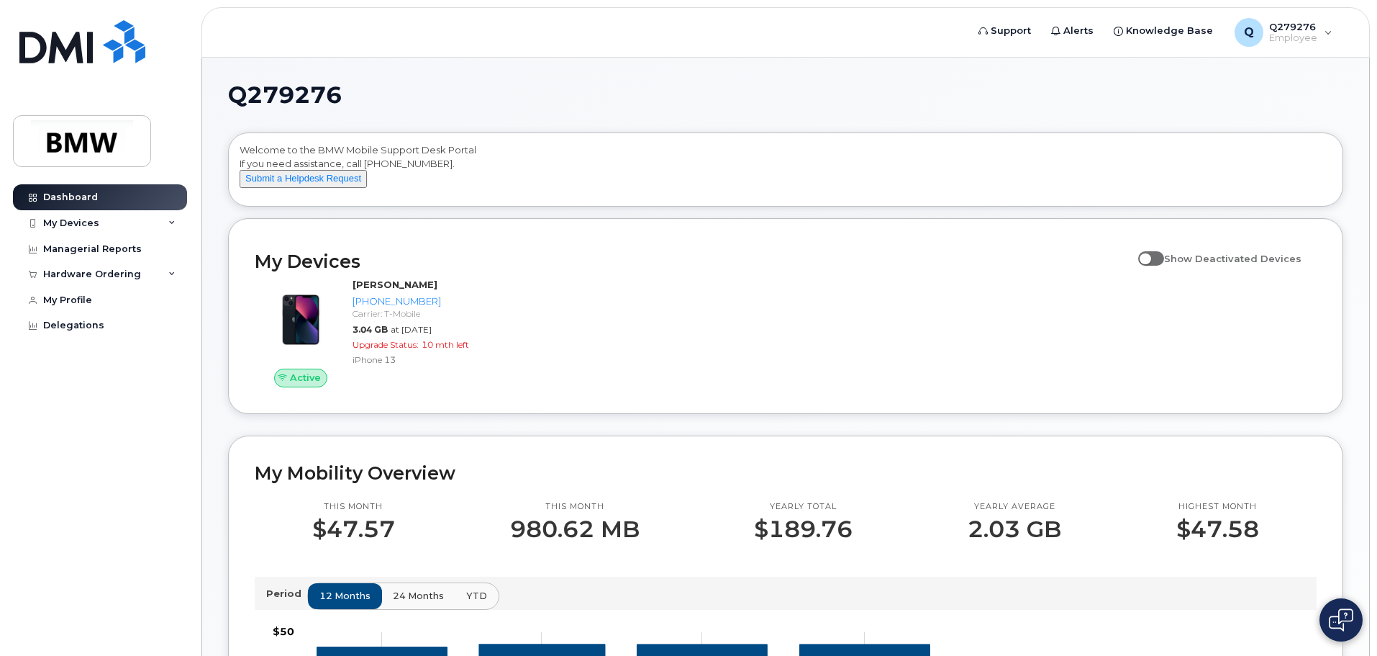  Describe the element at coordinates (1144, 250) in the screenshot. I see `input: Show Deactivated Devices` at that location.